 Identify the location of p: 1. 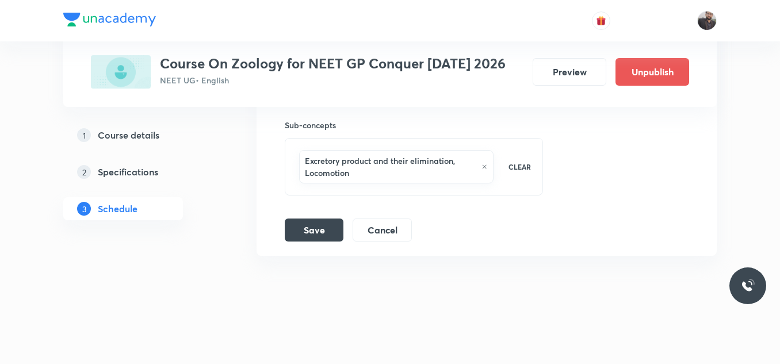
(84, 135).